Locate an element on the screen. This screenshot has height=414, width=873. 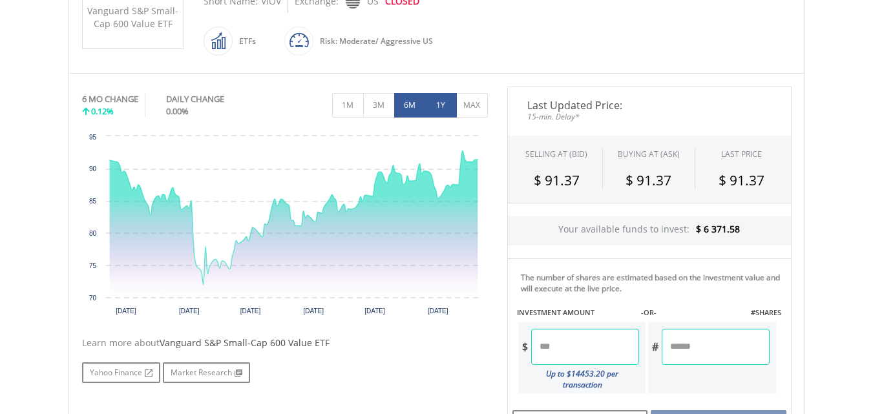
button: 1M is located at coordinates (348, 105).